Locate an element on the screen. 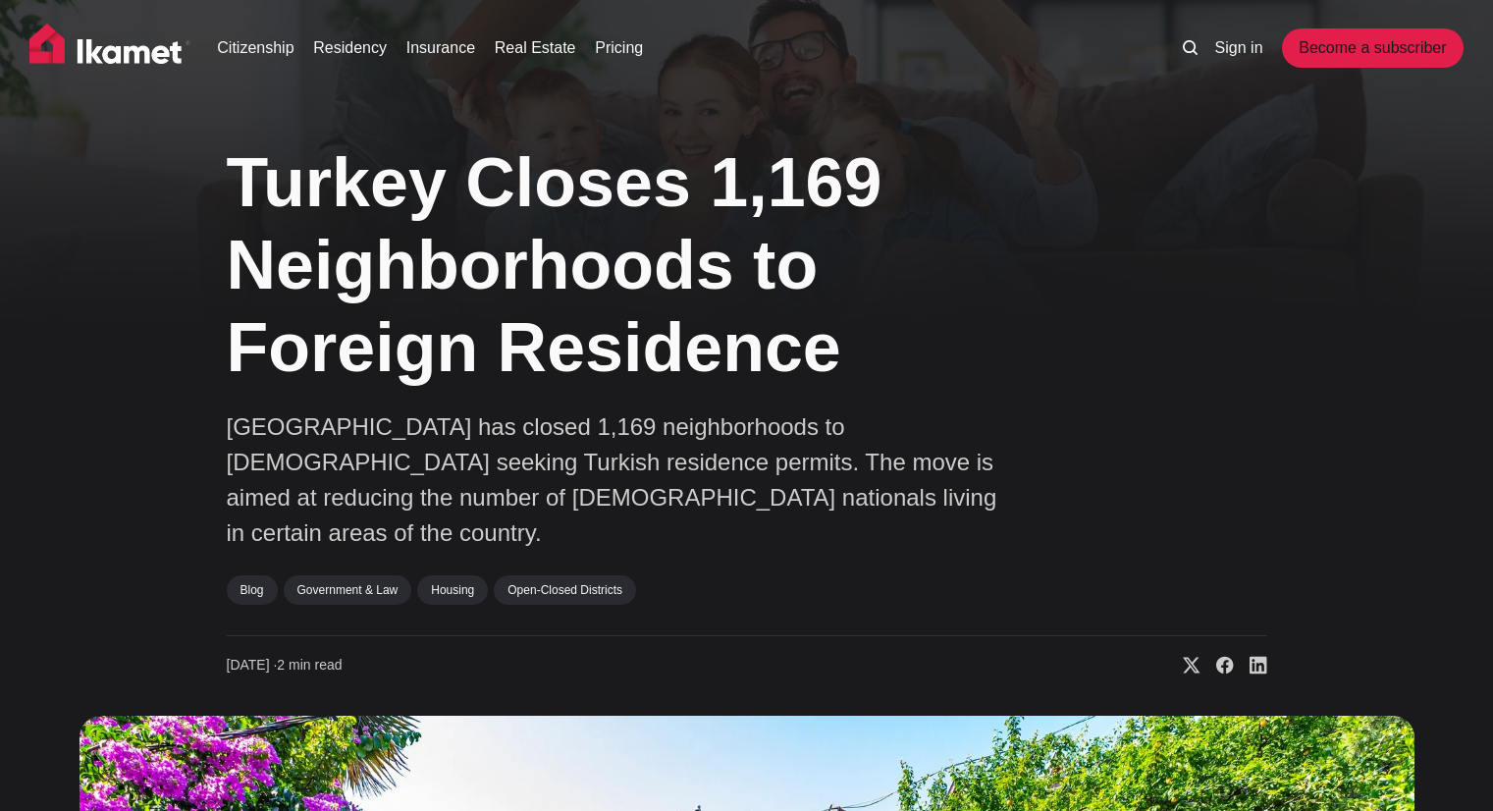 The width and height of the screenshot is (1493, 811). a: Housing is located at coordinates (453, 590).